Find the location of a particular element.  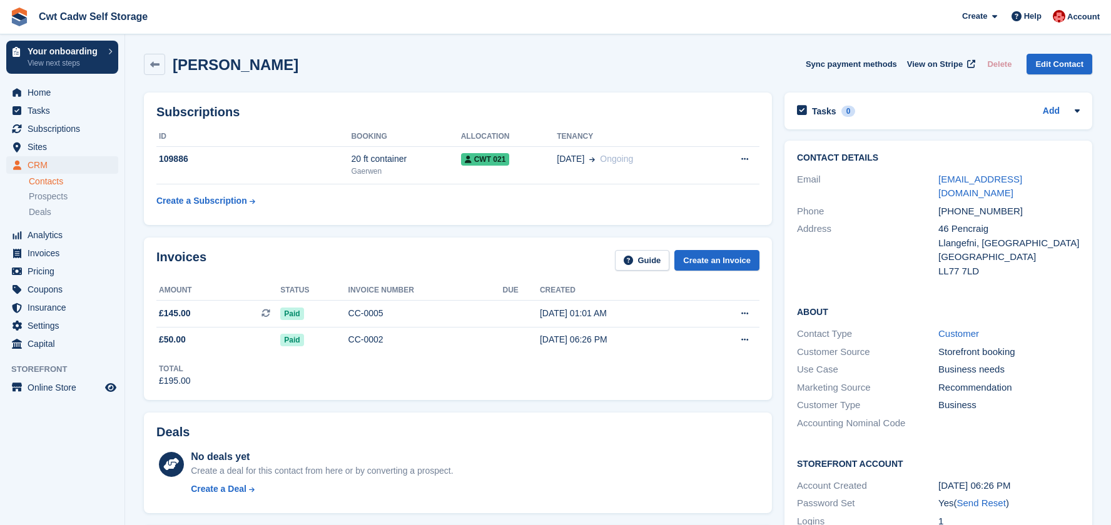

span: £145.00 is located at coordinates (174, 313).